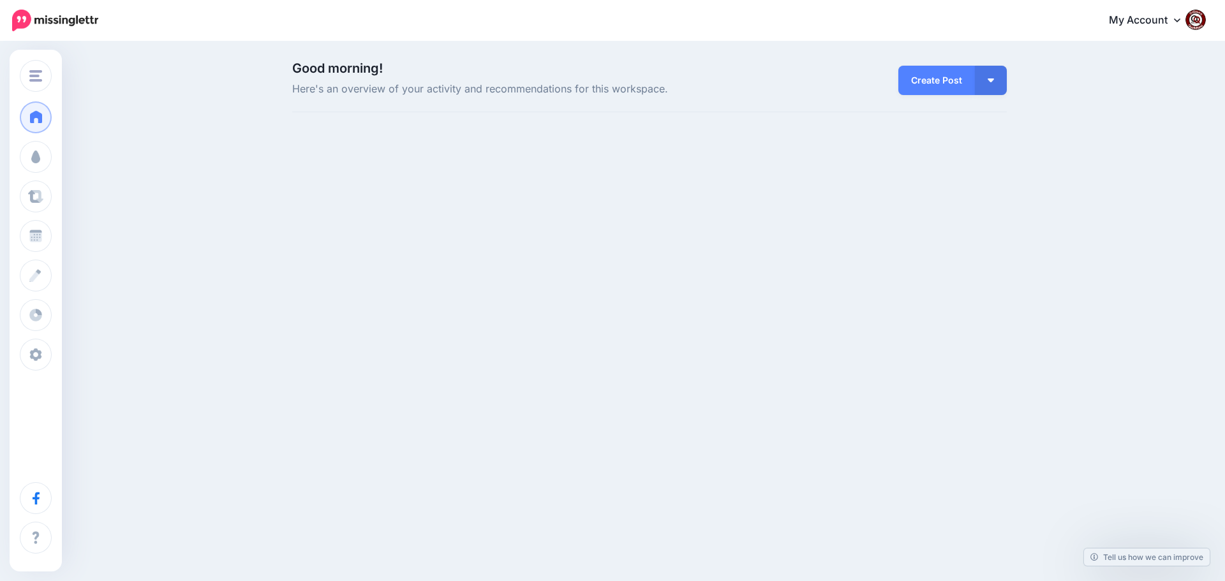  What do you see at coordinates (1147, 557) in the screenshot?
I see `a: Tell us how we can improve` at bounding box center [1147, 557].